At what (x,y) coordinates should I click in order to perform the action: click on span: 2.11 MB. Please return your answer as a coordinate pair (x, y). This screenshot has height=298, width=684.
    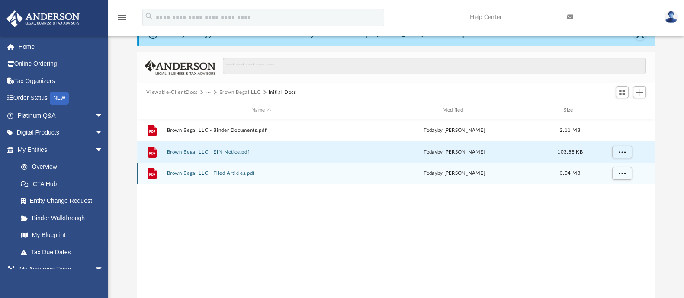
    Looking at the image, I should click on (570, 130).